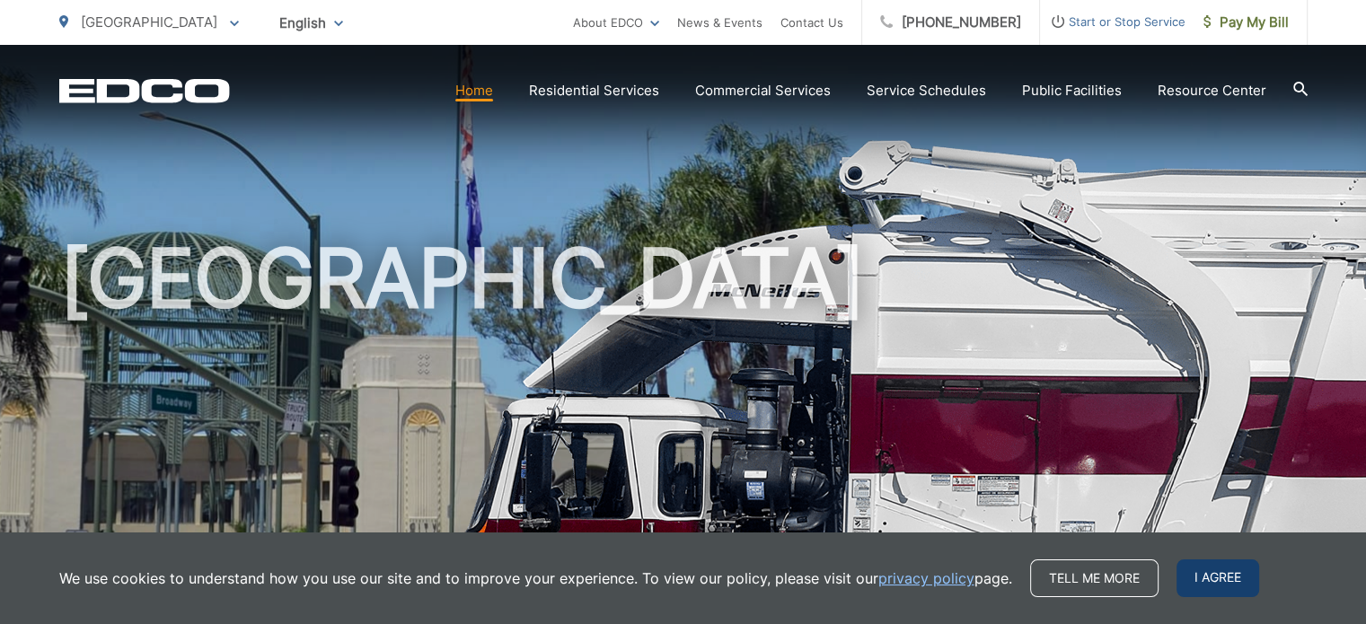  I want to click on a: Contact Us, so click(812, 22).